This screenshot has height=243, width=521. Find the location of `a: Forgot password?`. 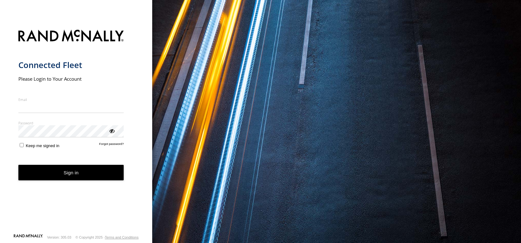

a: Forgot password? is located at coordinates (112, 145).